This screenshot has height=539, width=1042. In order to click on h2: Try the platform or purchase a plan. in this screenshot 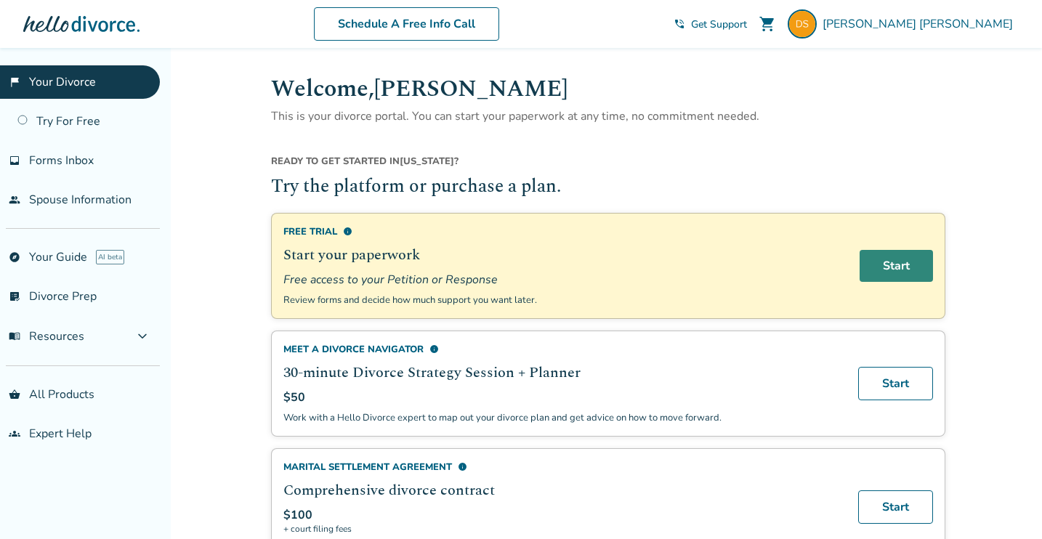, I will do `click(608, 187)`.